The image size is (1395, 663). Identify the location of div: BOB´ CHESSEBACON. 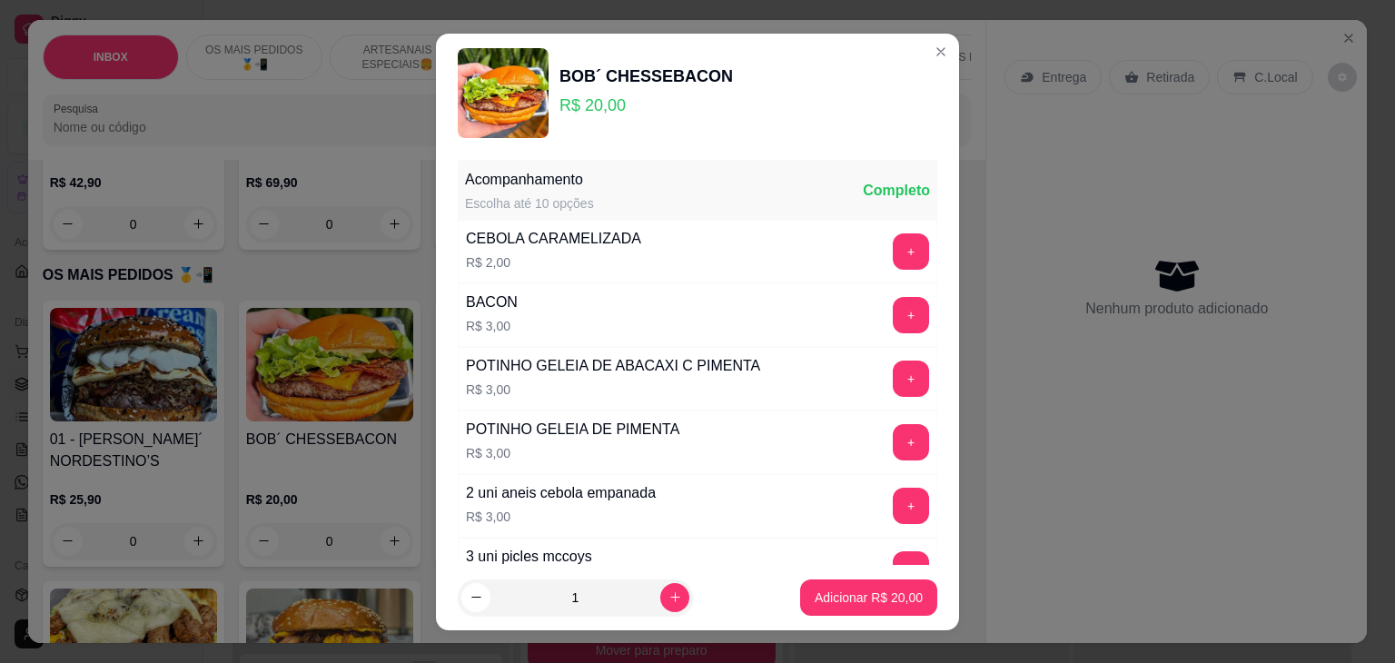
(646, 76).